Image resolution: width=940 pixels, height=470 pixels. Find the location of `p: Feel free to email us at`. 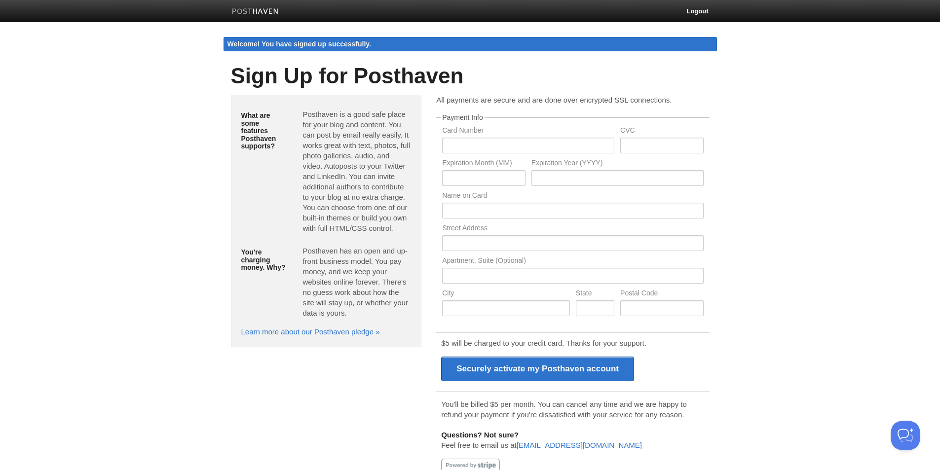

p: Feel free to email us at is located at coordinates (573, 440).